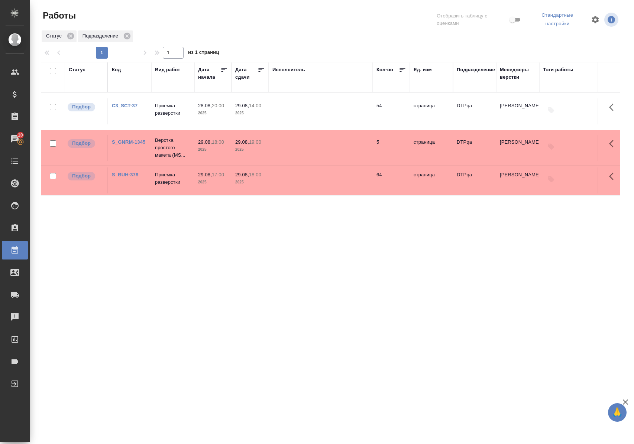  Describe the element at coordinates (595, 20) in the screenshot. I see `span: Настроить таблицу` at that location.